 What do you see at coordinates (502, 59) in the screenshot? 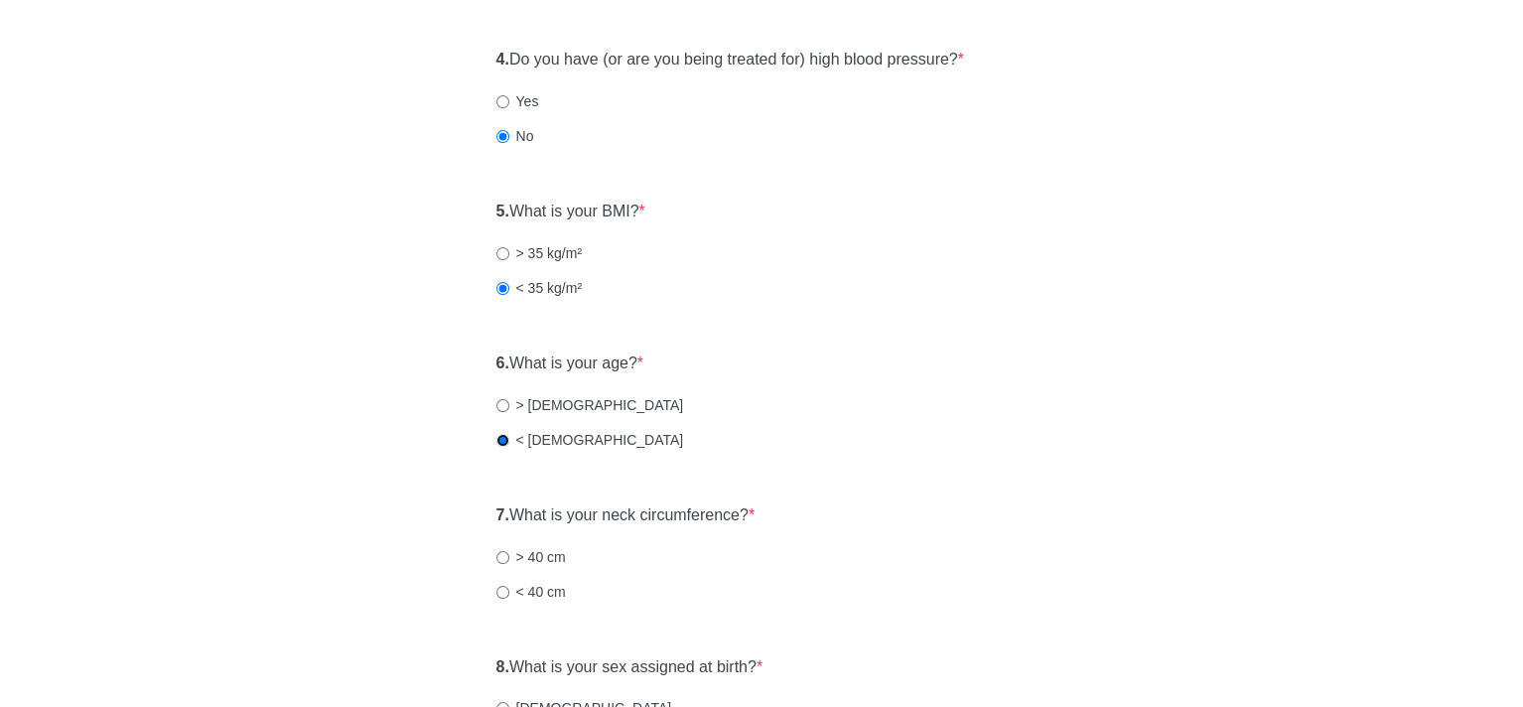
I see `strong: 4.` at bounding box center [502, 59].